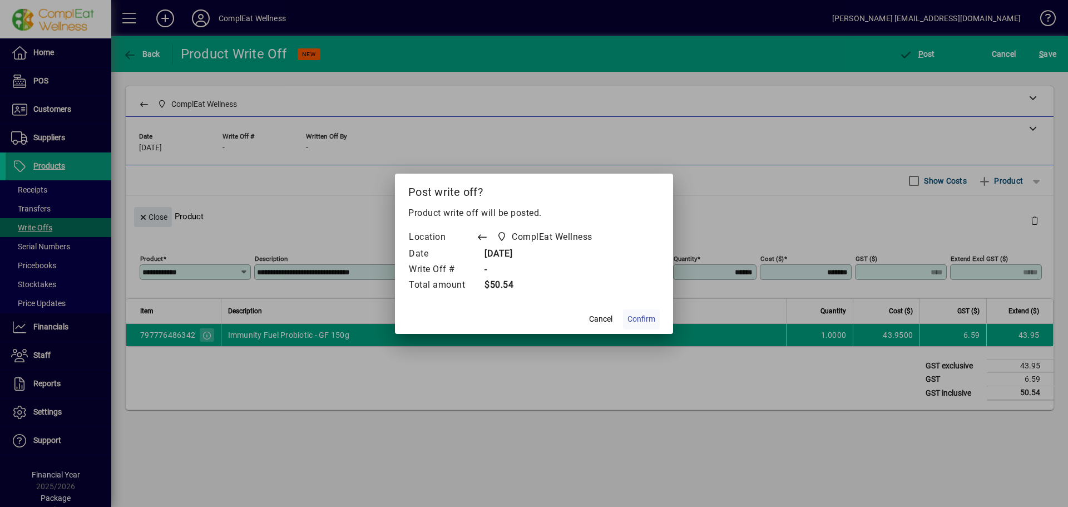 Image resolution: width=1068 pixels, height=507 pixels. What do you see at coordinates (545, 285) in the screenshot?
I see `td: $50.54` at bounding box center [545, 285].